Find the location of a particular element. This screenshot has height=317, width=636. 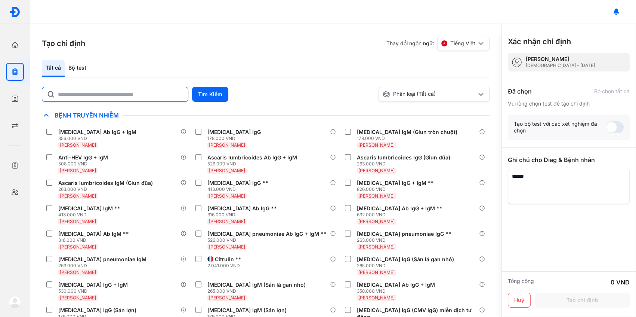

div: Anti-HEV IgG + IgM is located at coordinates (83, 157).